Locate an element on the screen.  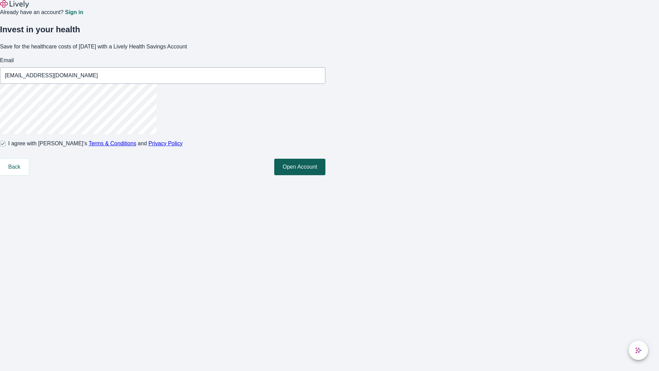
div: Sign in is located at coordinates (74, 12).